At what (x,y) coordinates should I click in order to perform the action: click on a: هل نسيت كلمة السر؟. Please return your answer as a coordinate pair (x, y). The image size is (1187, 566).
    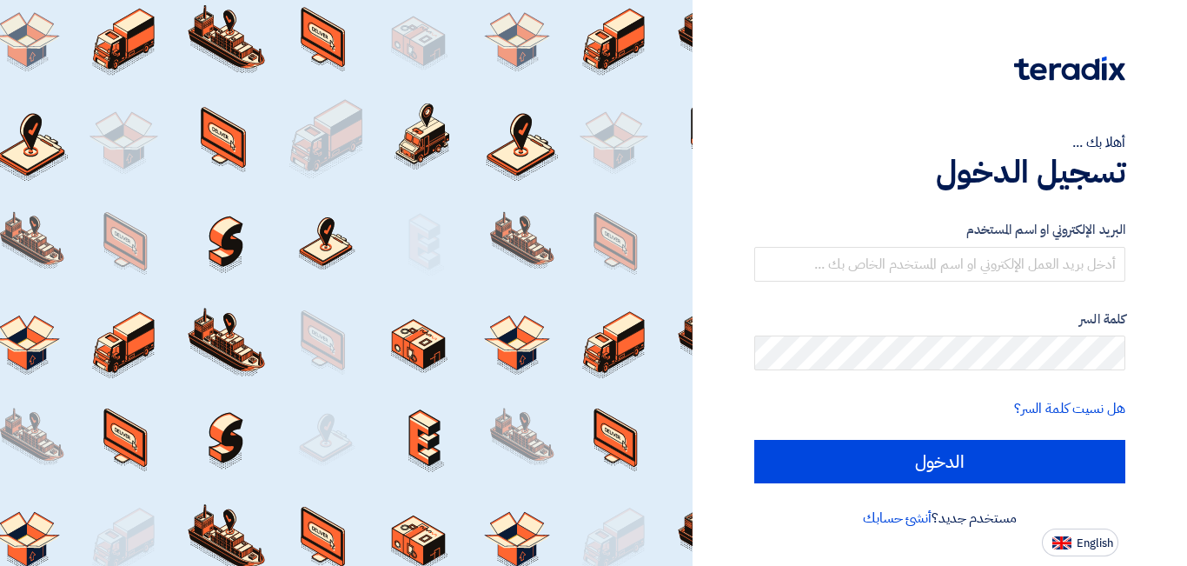
    Looking at the image, I should click on (1069, 408).